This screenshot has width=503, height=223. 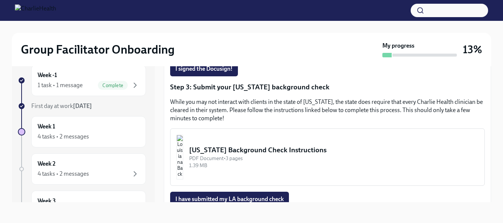 I want to click on h6: Week 2, so click(x=47, y=164).